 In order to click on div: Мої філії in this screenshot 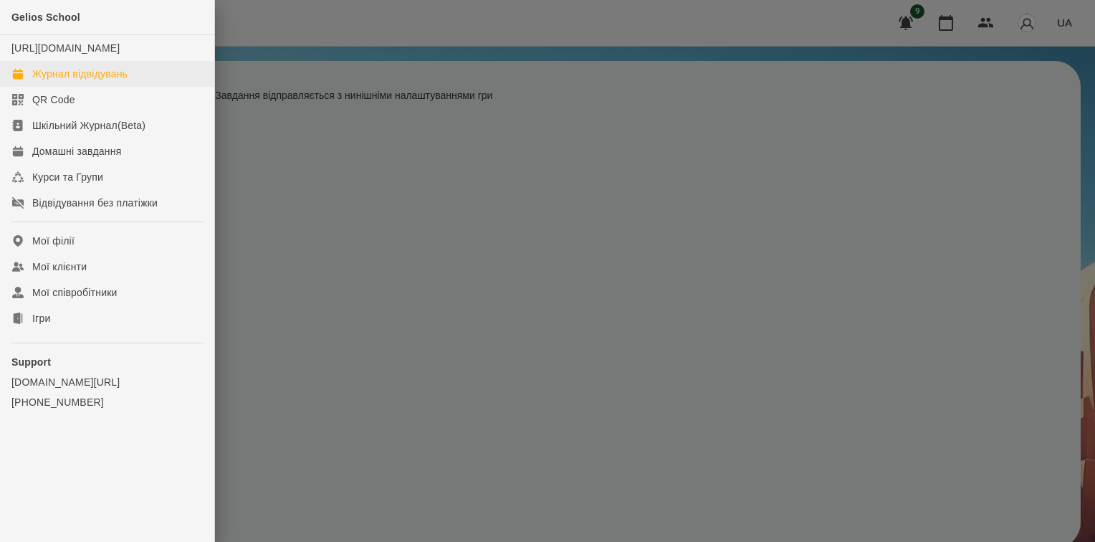, I will do `click(53, 241)`.